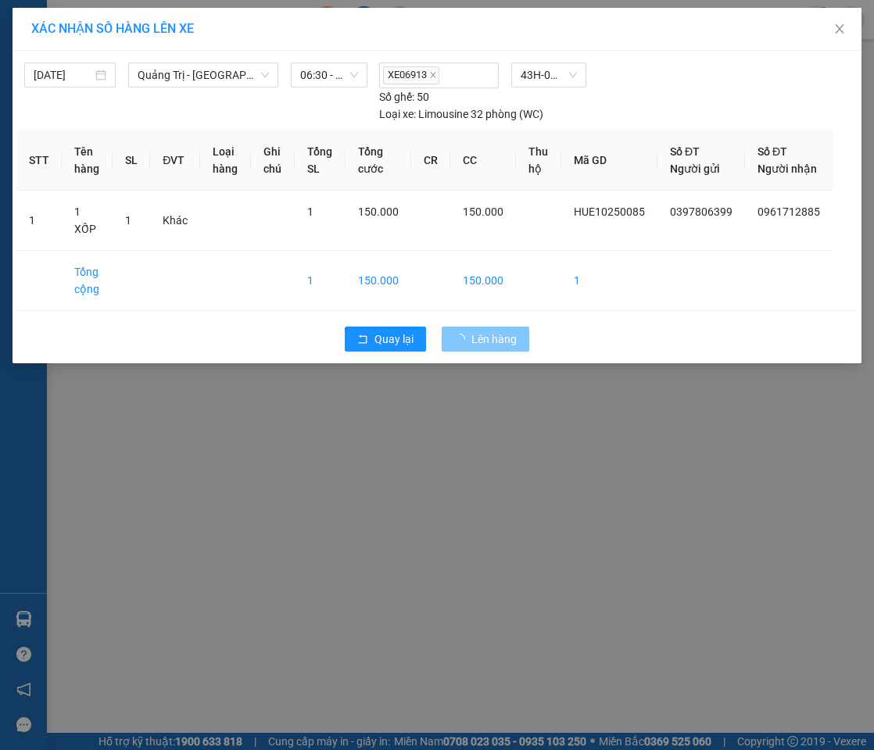 Image resolution: width=874 pixels, height=750 pixels. What do you see at coordinates (58, 93) in the screenshot?
I see `li: VP VP Huế` at bounding box center [58, 93].